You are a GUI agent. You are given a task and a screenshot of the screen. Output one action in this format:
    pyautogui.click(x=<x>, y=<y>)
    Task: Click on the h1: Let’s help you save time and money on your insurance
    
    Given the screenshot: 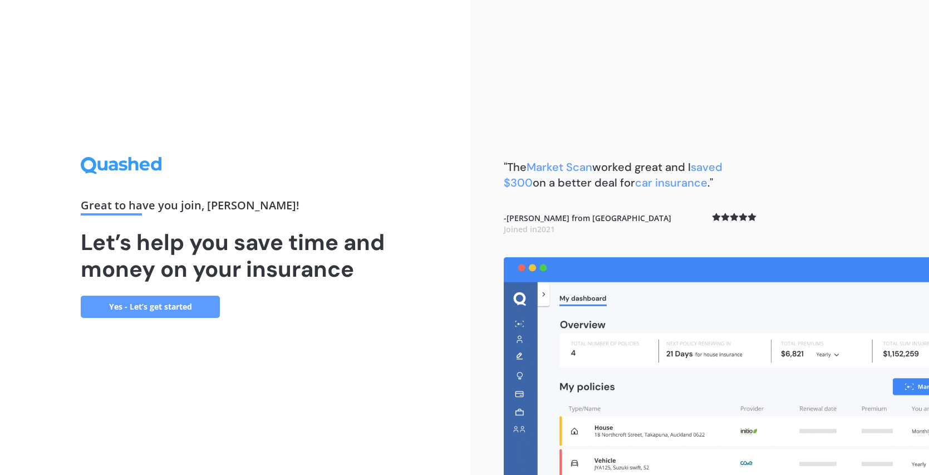 What is the action you would take?
    pyautogui.click(x=235, y=255)
    